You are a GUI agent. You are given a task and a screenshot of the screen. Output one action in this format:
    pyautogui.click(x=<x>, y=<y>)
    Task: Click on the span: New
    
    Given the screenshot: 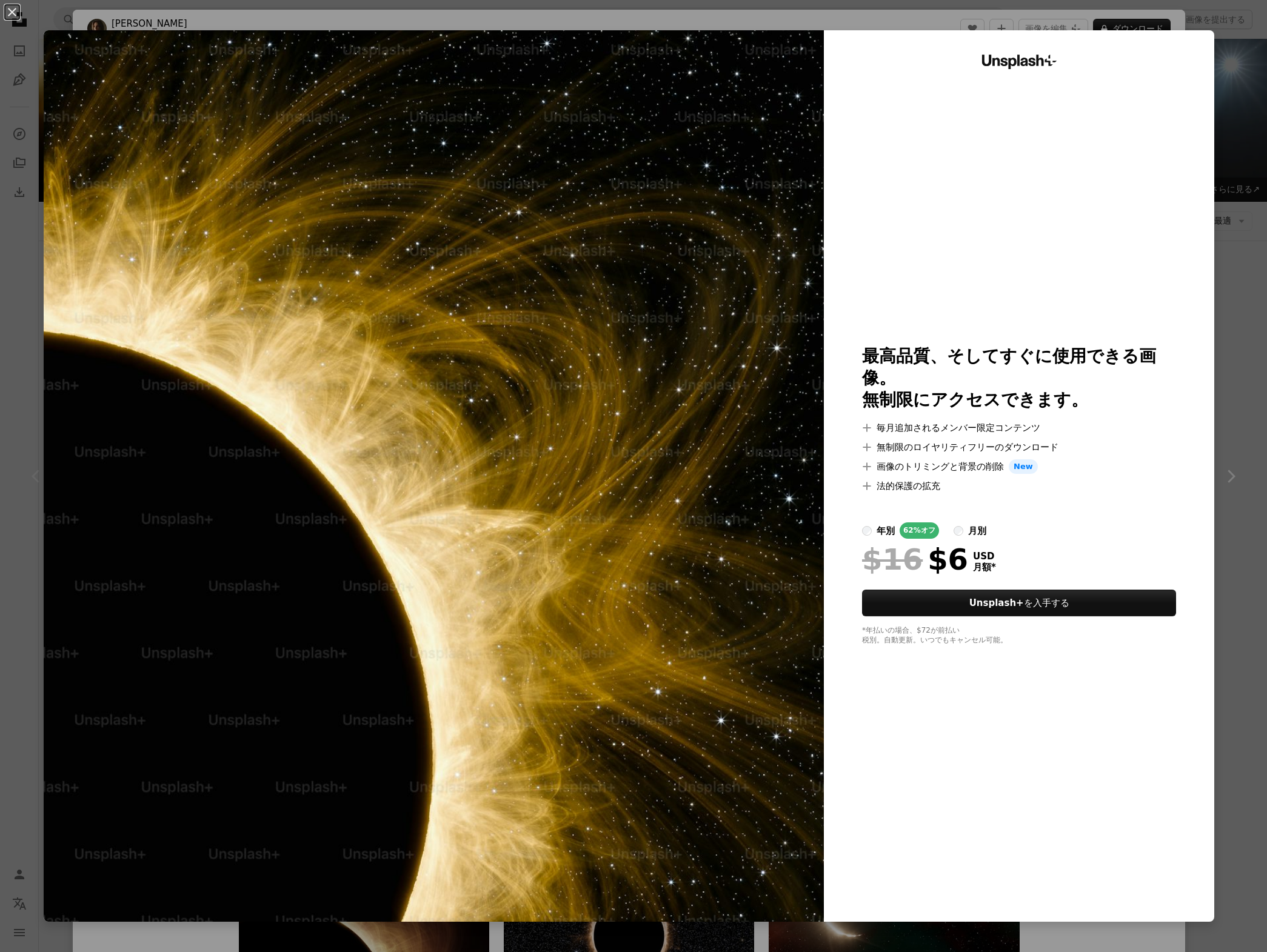 What is the action you would take?
    pyautogui.click(x=1023, y=467)
    